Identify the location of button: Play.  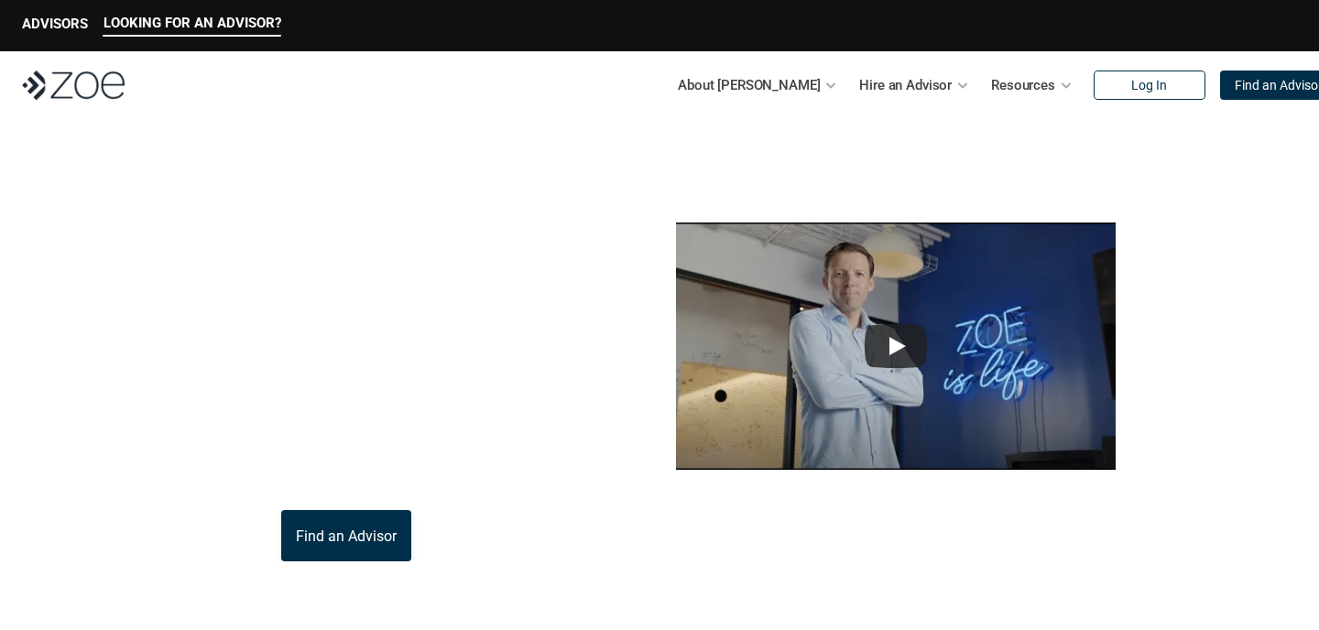
(896, 346).